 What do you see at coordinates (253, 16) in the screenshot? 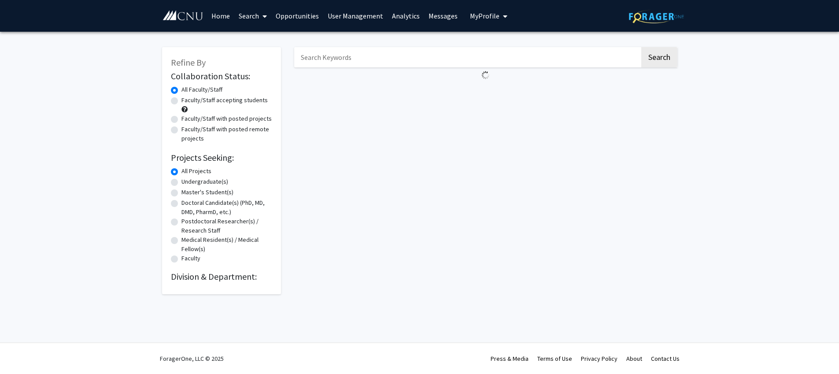
I see `a: Search` at bounding box center [253, 16].